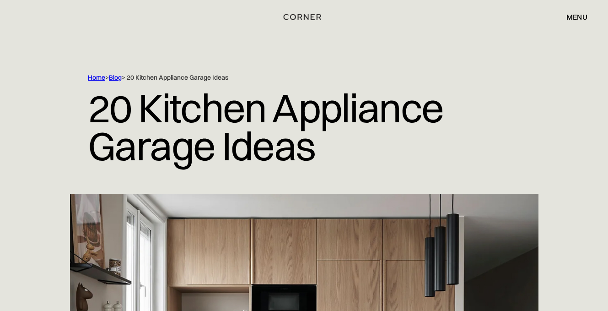 This screenshot has width=608, height=311. What do you see at coordinates (97, 77) in the screenshot?
I see `a: Home` at bounding box center [97, 77].